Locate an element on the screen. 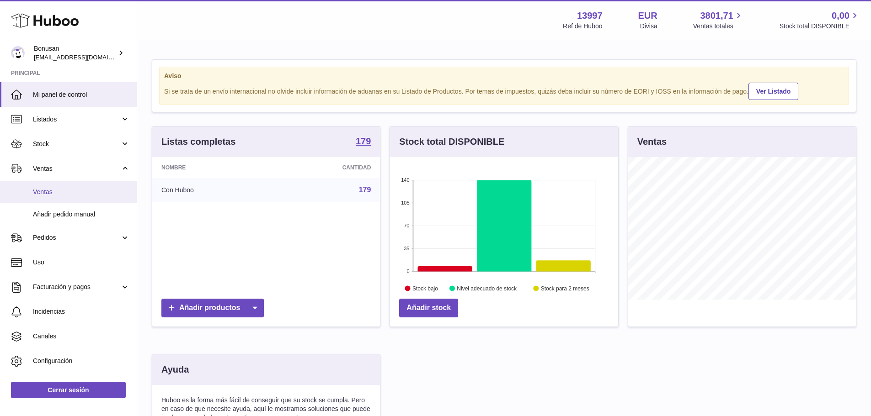 The image size is (871, 416). text: Stock bajo is located at coordinates (425, 289).